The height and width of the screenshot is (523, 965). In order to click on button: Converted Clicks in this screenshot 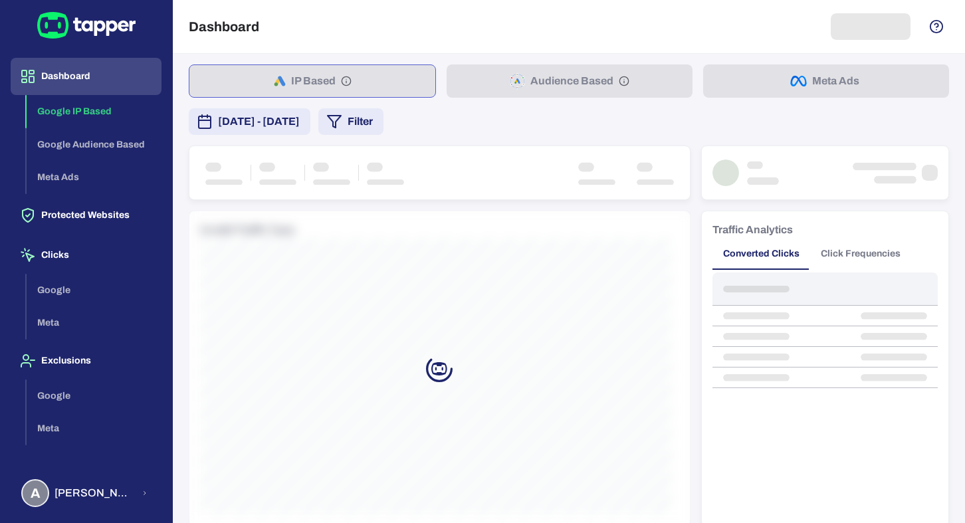, I will do `click(761, 254)`.